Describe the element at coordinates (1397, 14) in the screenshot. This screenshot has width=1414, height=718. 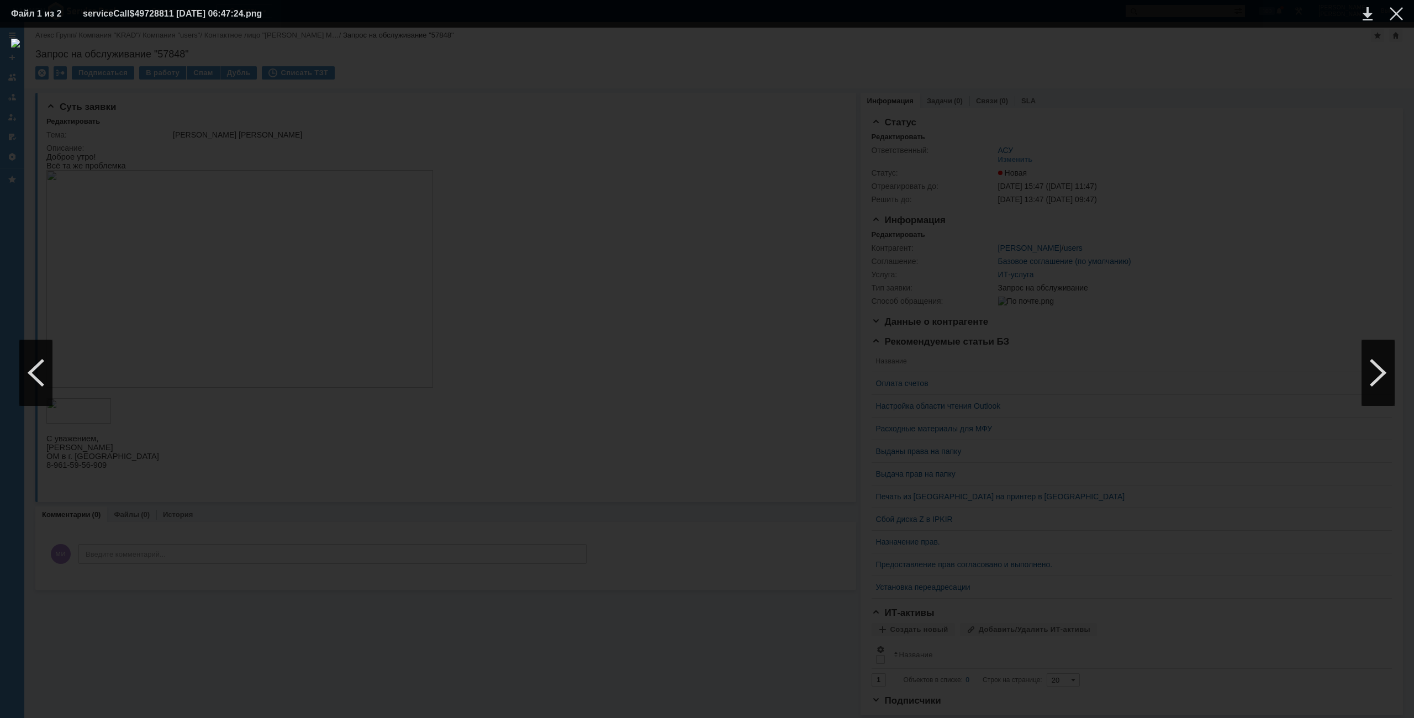
I see `div: Закрыть окно (Esc)` at that location.